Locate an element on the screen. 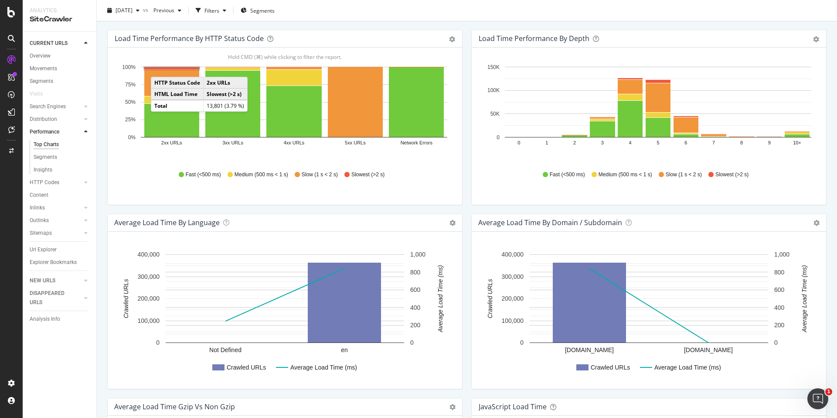 The width and height of the screenshot is (837, 418). div: Search Engines is located at coordinates (48, 106).